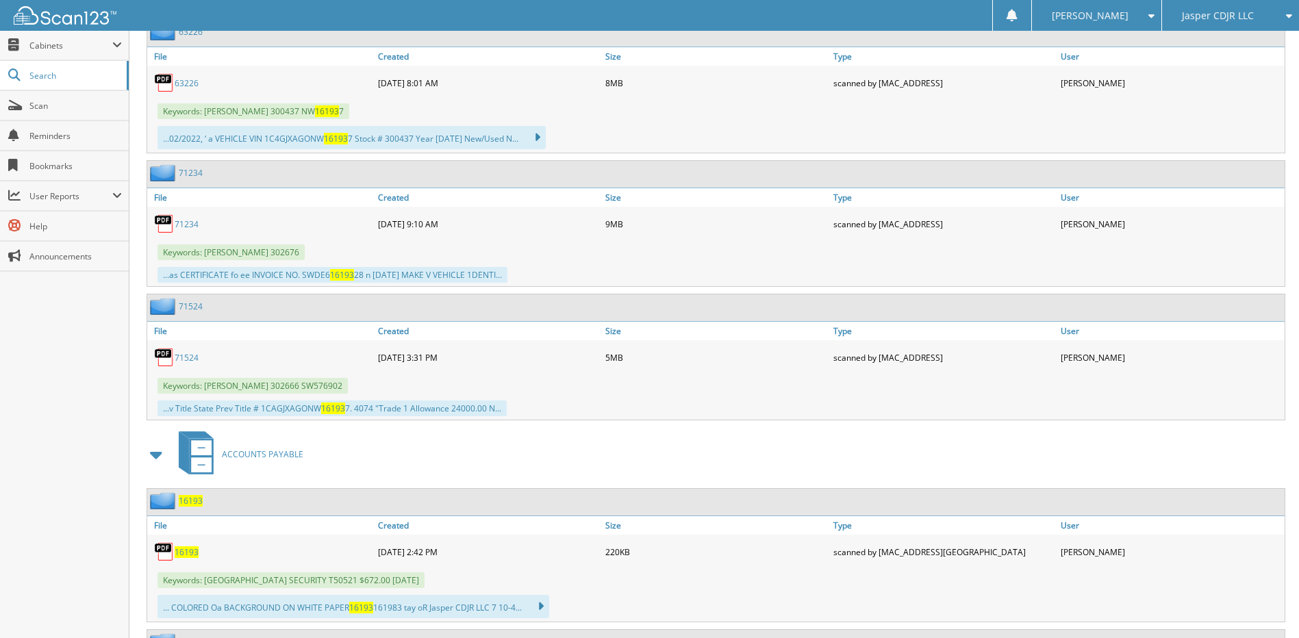 This screenshot has height=638, width=1299. I want to click on span: Jasper CDJR LLC, so click(1218, 16).